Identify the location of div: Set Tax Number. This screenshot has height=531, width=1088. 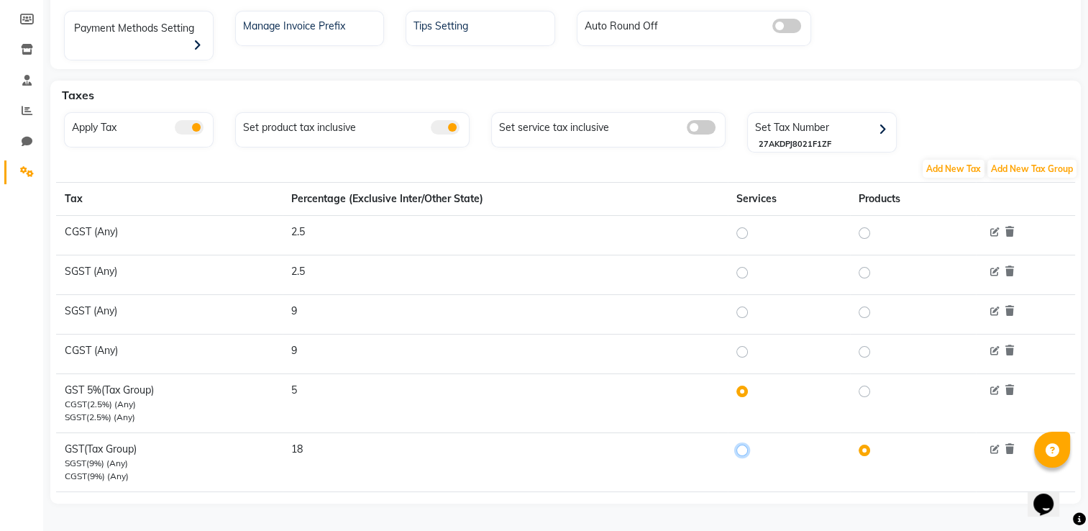
(824, 127).